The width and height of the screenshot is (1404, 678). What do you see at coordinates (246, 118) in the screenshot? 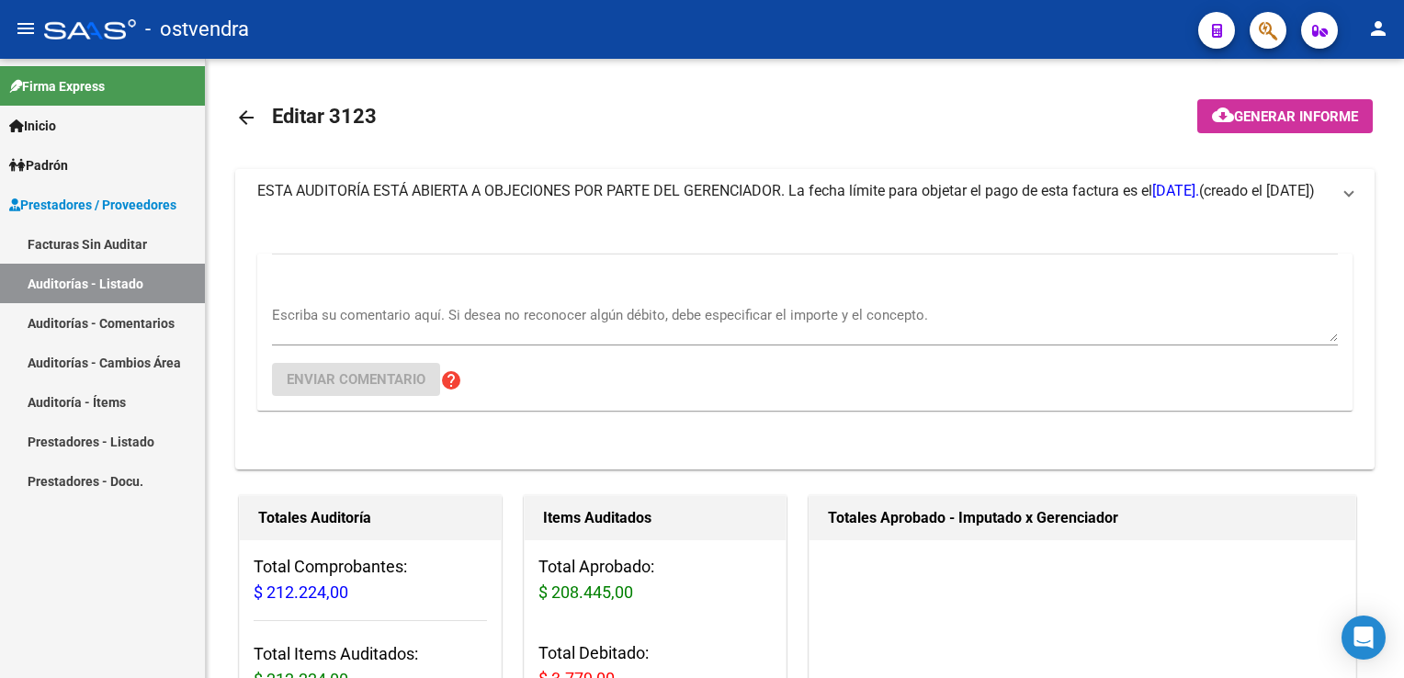
I see `mat-icon: arrow_back` at bounding box center [246, 118].